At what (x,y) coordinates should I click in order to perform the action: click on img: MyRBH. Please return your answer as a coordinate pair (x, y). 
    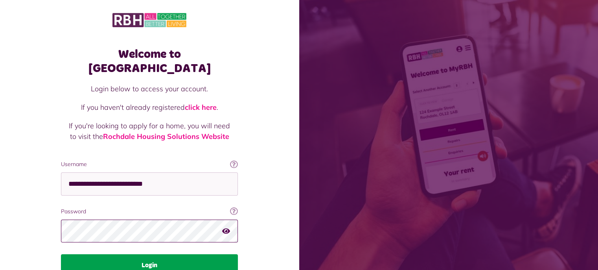
    Looking at the image, I should click on (149, 20).